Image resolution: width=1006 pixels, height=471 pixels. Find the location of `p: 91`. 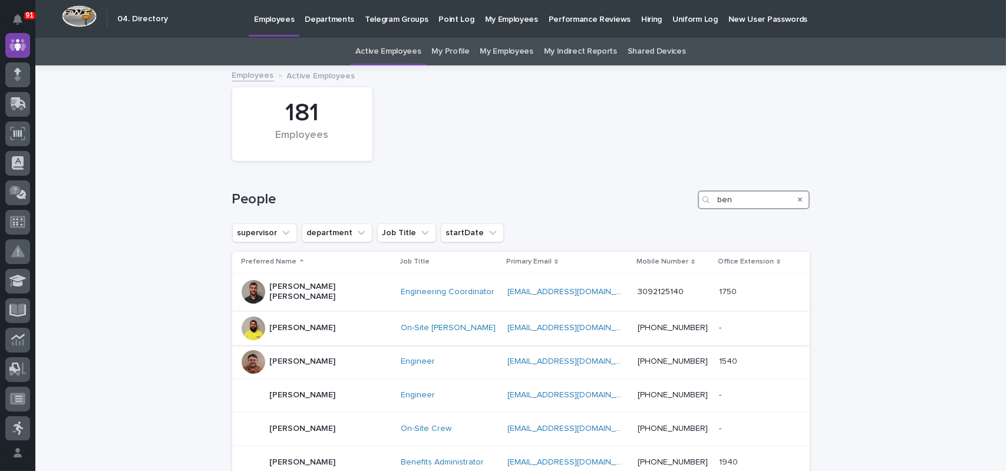

p: 91 is located at coordinates (29, 15).